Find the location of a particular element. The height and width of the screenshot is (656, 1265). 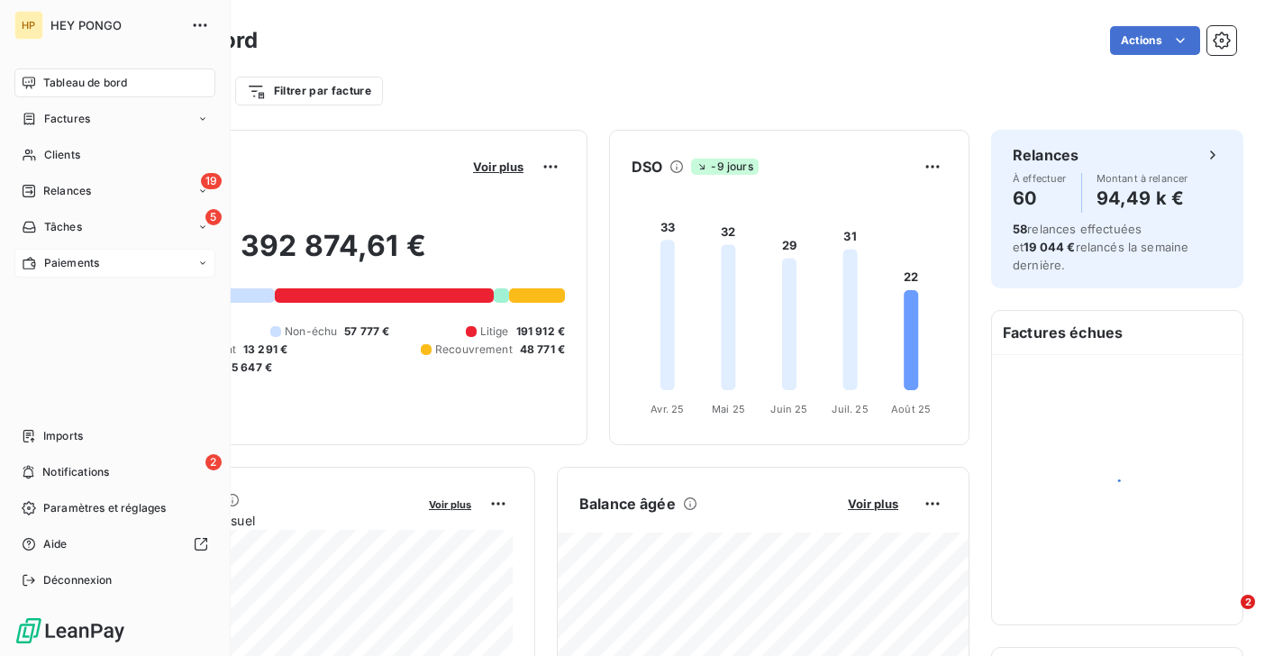

span: Tâches is located at coordinates (63, 227).